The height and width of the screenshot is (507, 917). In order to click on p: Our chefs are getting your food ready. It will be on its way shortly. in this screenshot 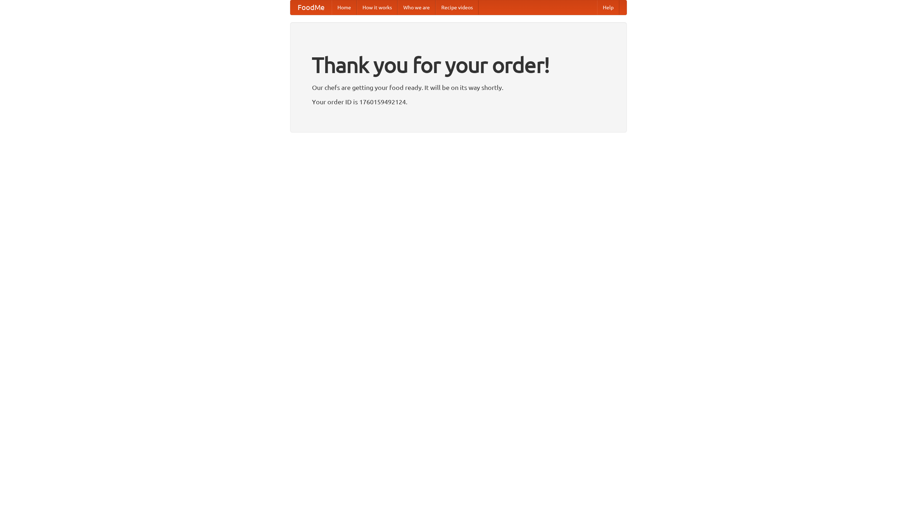, I will do `click(458, 87)`.